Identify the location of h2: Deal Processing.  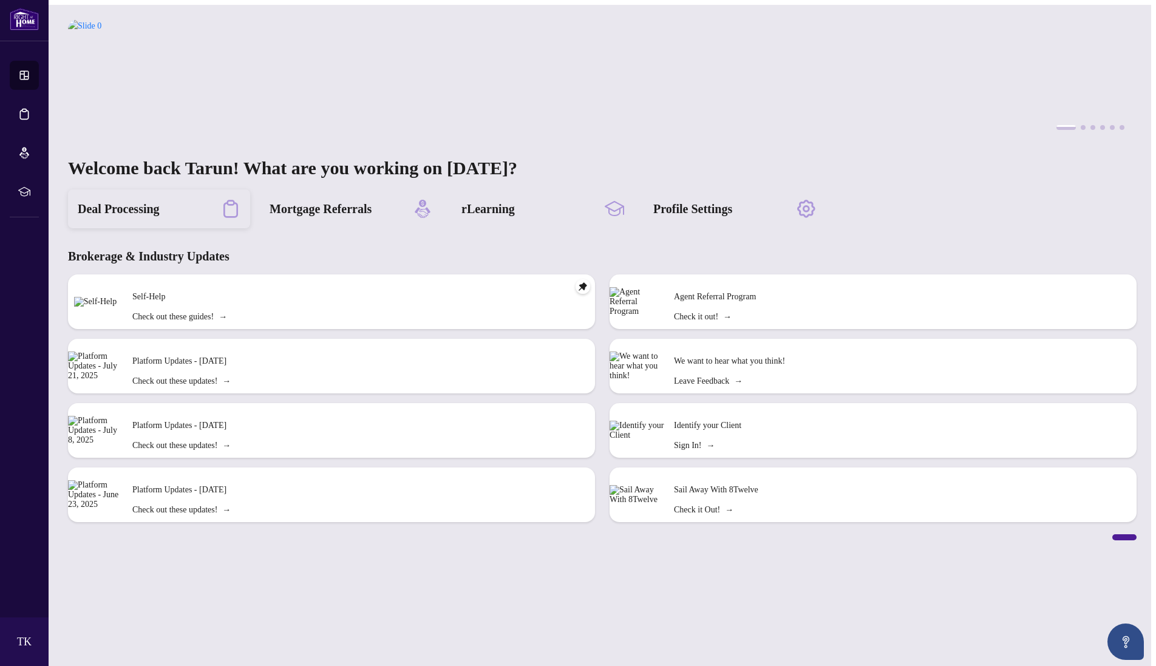
(118, 209).